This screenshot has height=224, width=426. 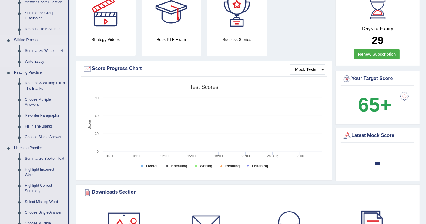 What do you see at coordinates (164, 156) in the screenshot?
I see `text: 12:00` at bounding box center [164, 156].